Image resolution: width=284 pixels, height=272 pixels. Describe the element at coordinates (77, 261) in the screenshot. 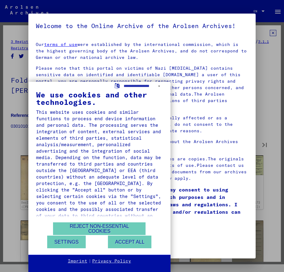

I see `a: Imprint` at that location.